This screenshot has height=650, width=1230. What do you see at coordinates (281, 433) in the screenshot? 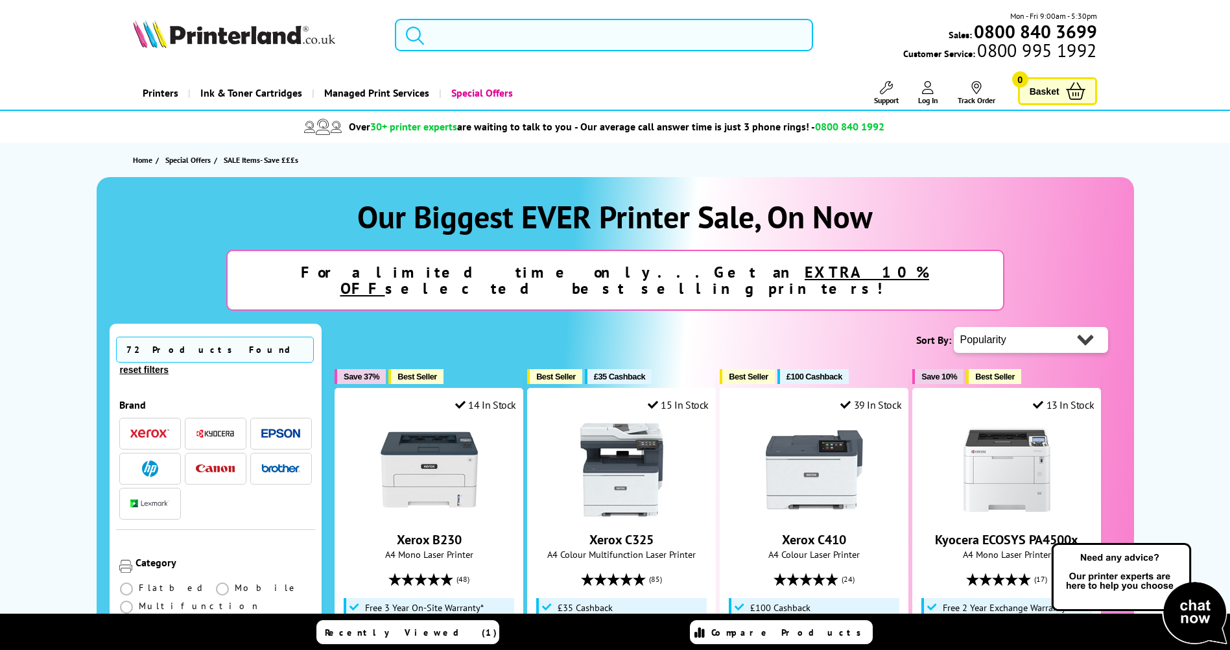
I see `button: Epson` at bounding box center [281, 433].